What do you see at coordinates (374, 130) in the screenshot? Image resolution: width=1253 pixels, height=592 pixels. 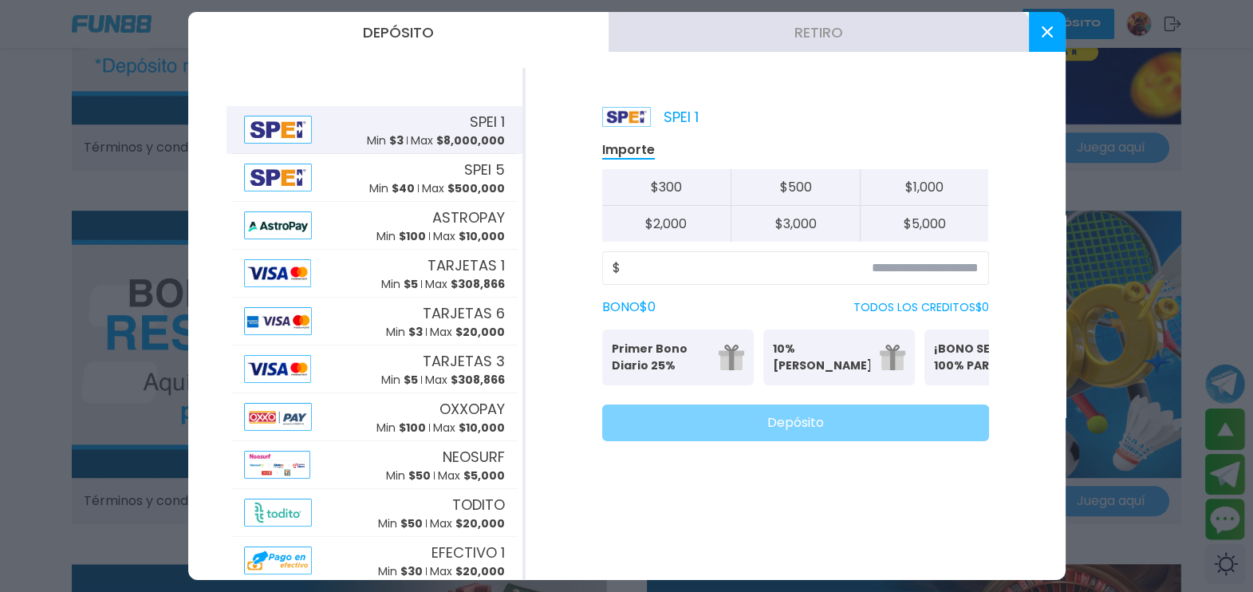 I see `button: AlipaySPEI 1Min $3Max $8,000,000` at bounding box center [374, 130].